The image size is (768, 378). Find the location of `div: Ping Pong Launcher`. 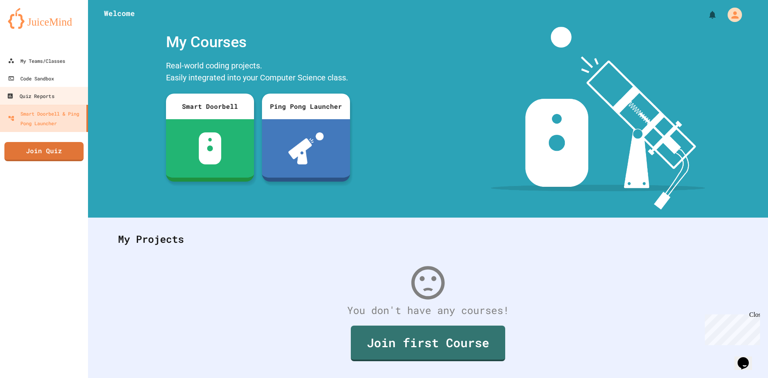

div: Ping Pong Launcher is located at coordinates (306, 106).